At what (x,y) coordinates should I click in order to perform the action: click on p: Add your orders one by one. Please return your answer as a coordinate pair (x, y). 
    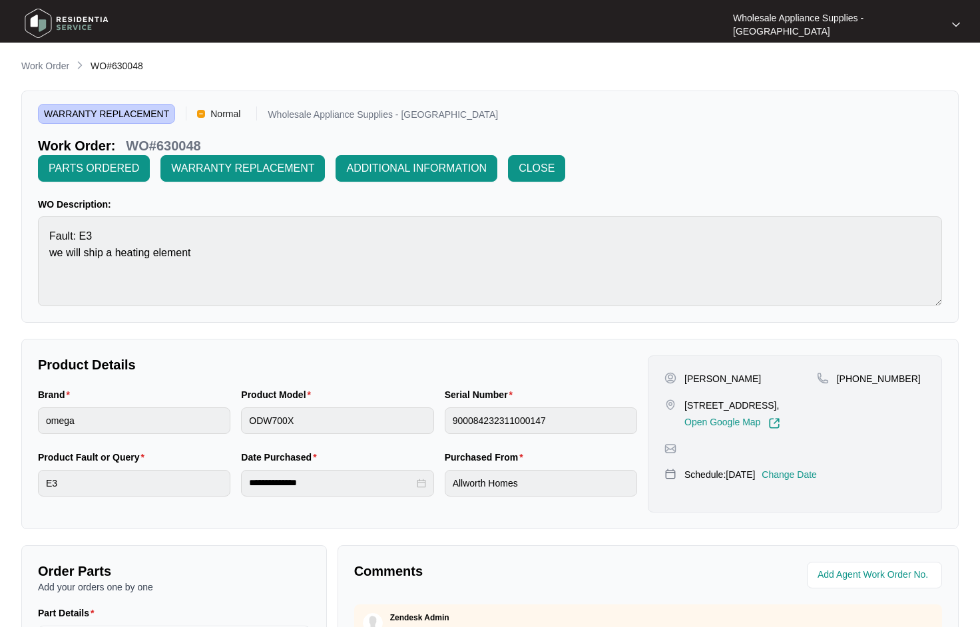
    Looking at the image, I should click on (174, 587).